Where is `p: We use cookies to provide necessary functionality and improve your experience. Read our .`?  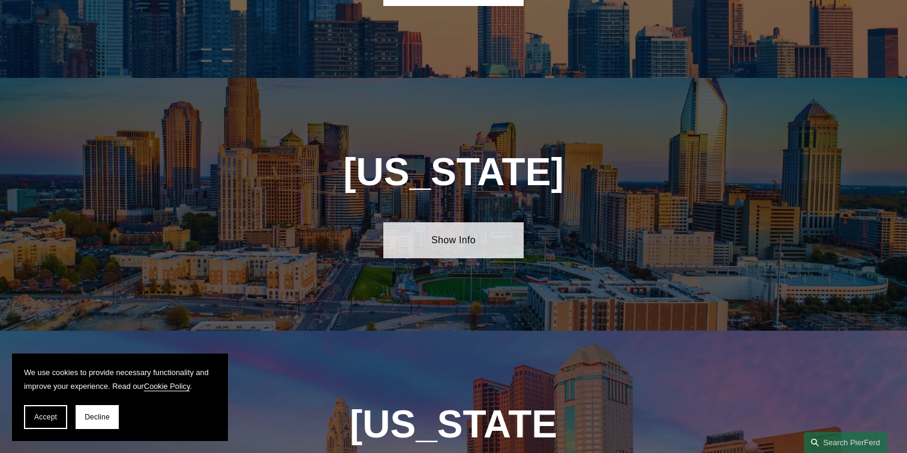 p: We use cookies to provide necessary functionality and improve your experience. Read our . is located at coordinates (120, 380).